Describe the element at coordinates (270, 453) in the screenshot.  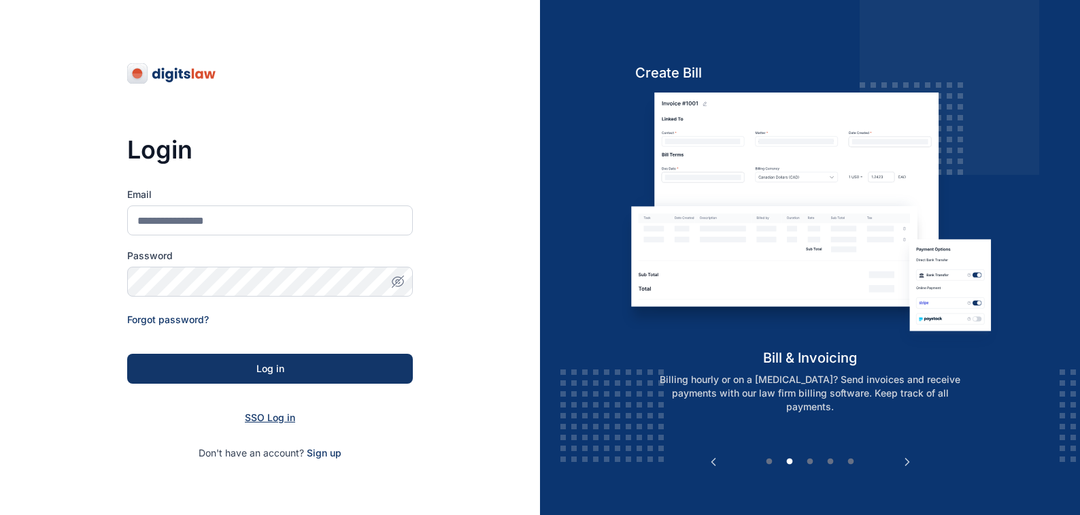
I see `p: Don't have an account?` at that location.